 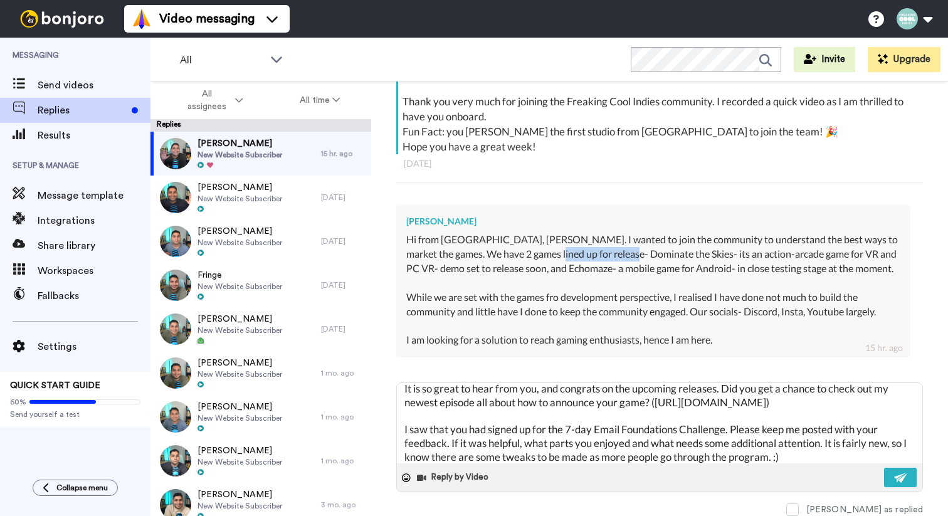 I want to click on span: Share library, so click(x=94, y=246).